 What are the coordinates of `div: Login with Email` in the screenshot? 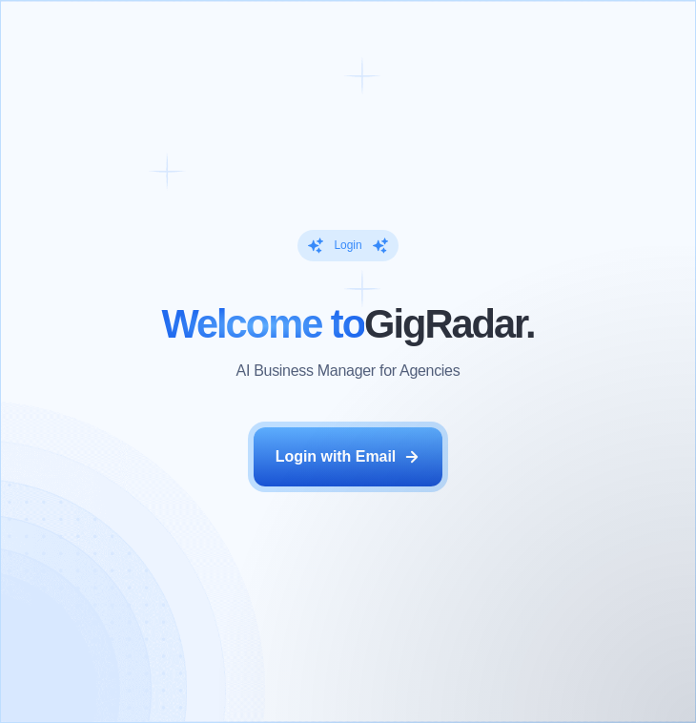 It's located at (336, 457).